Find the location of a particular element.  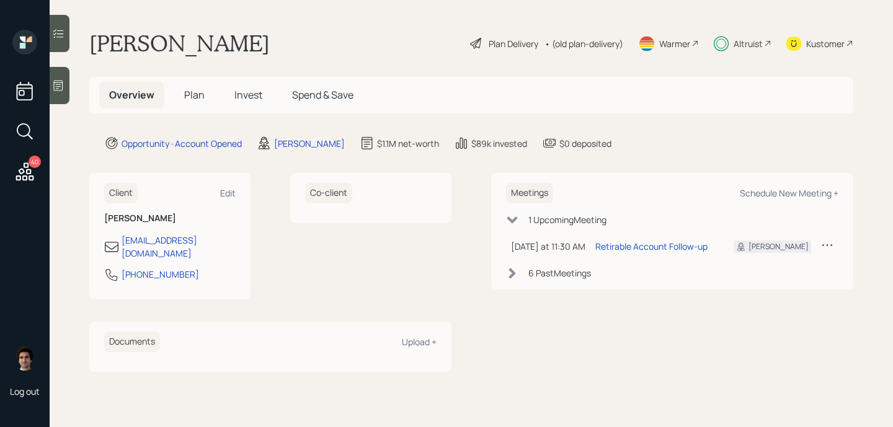

div: Schedule New Meeting + is located at coordinates (788, 193).